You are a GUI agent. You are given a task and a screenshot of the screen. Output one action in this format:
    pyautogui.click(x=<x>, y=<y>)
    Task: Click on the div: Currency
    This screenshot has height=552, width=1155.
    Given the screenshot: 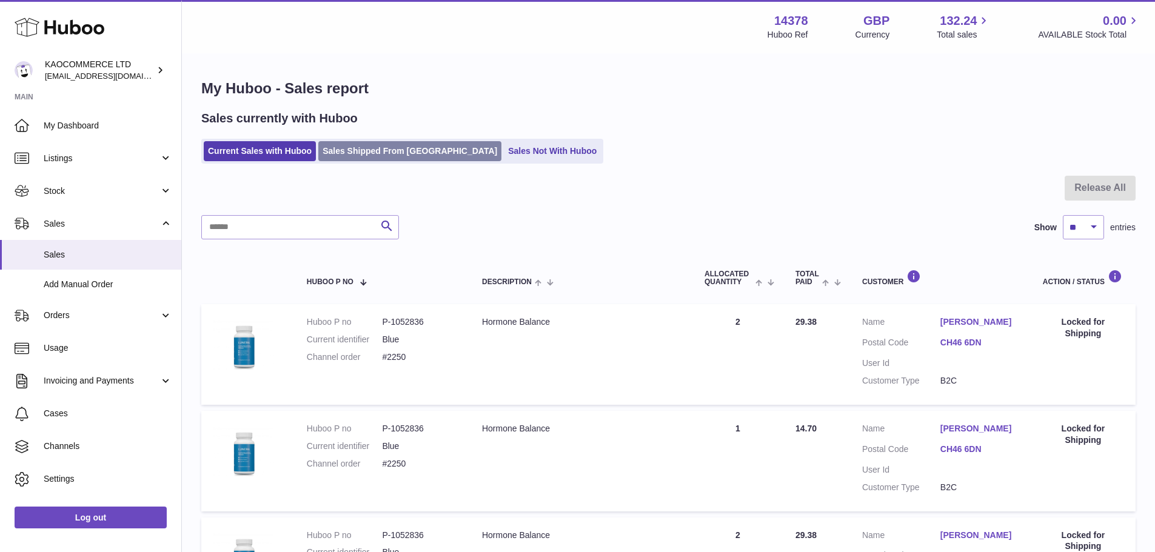 What is the action you would take?
    pyautogui.click(x=872, y=35)
    